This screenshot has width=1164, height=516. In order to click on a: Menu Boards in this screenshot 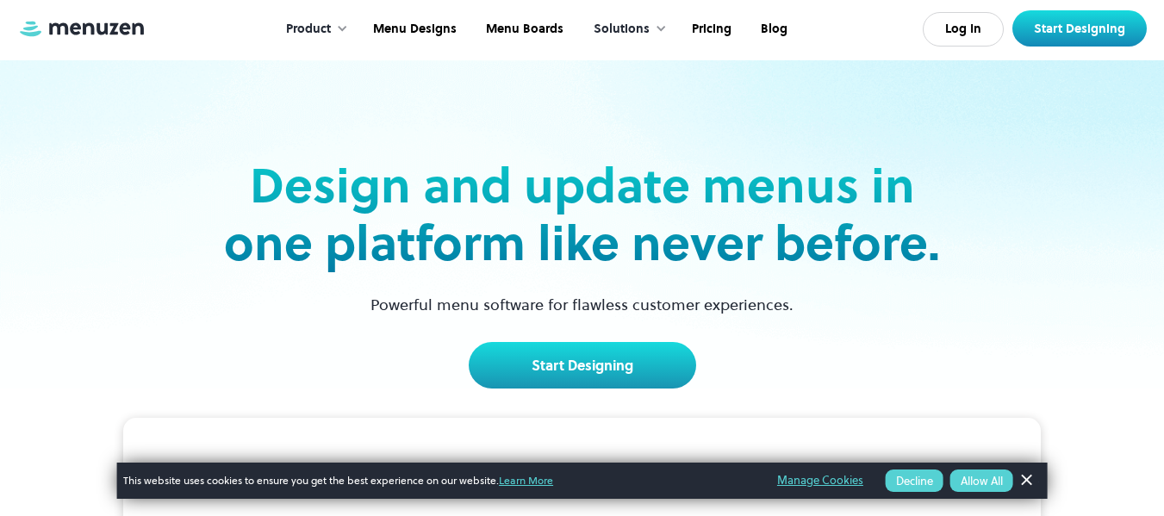, I will do `click(523, 29)`.